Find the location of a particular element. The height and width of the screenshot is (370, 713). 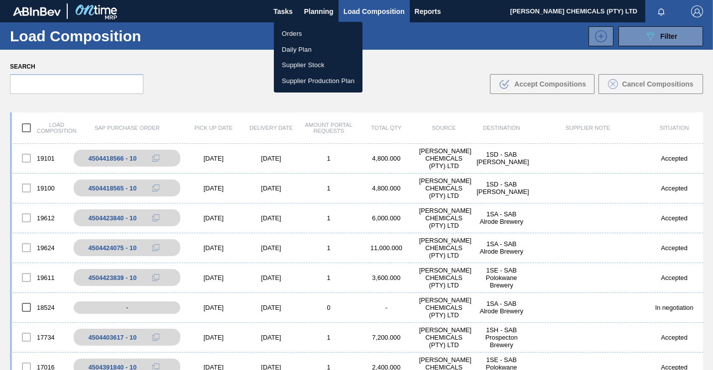

li: Supplier Stock is located at coordinates (318, 65).